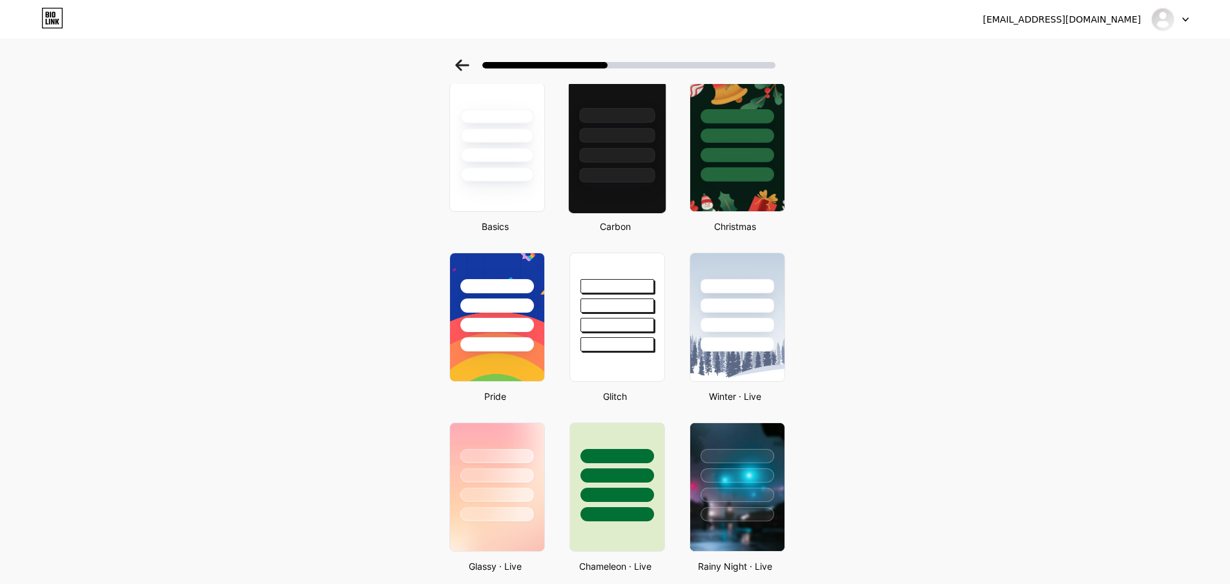 This screenshot has width=1230, height=584. I want to click on div: Glitch, so click(615, 396).